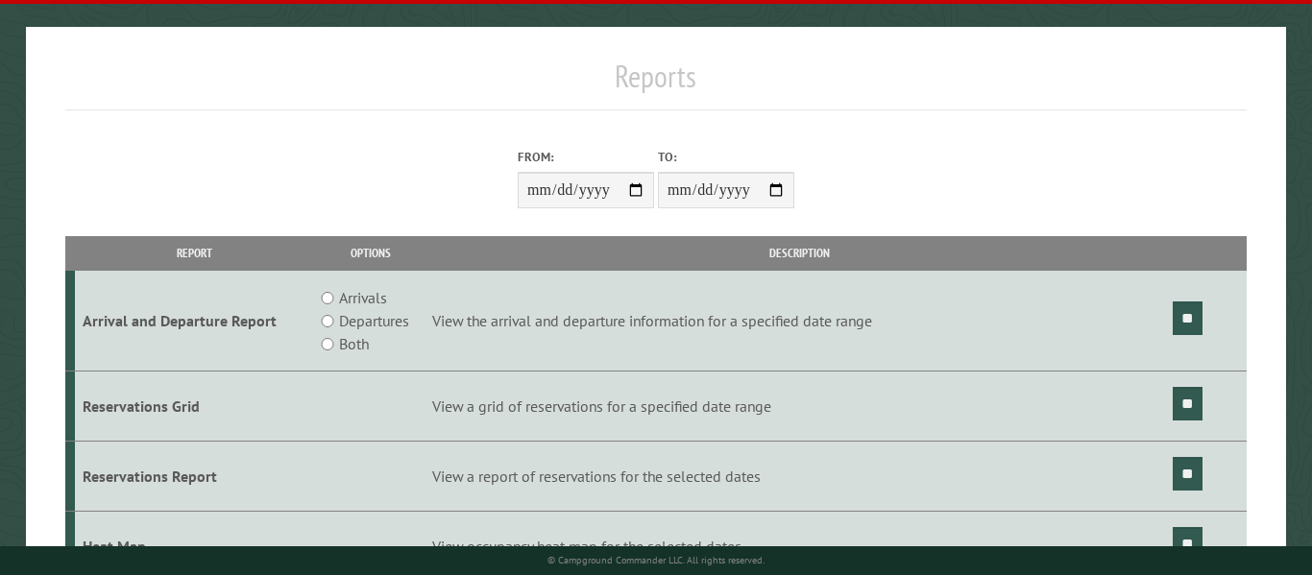 The width and height of the screenshot is (1312, 575). What do you see at coordinates (194, 406) in the screenshot?
I see `td: Reservations Grid` at bounding box center [194, 406].